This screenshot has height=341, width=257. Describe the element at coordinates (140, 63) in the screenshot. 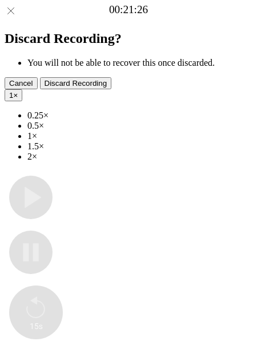

I see `li: You will not be able to recover this once discarded.` at that location.